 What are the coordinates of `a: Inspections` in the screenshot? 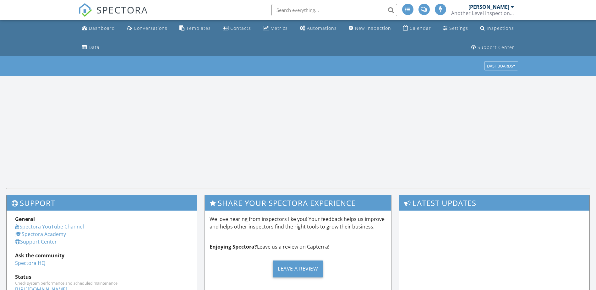 It's located at (497, 28).